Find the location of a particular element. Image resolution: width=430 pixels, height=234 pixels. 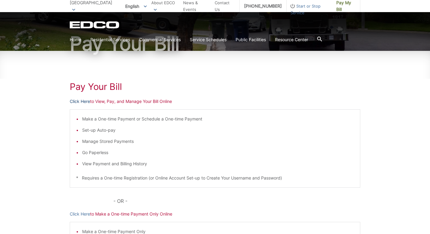

li: Go Paperless is located at coordinates (218, 153).